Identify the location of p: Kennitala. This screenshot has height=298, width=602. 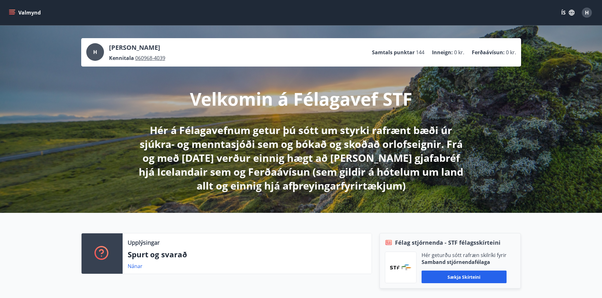
(121, 58).